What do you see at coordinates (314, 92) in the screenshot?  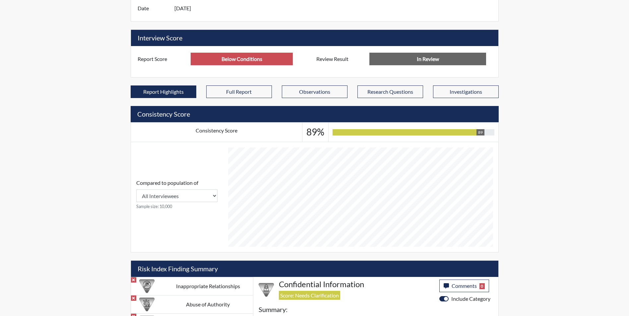 I see `button: Observations` at bounding box center [314, 92].